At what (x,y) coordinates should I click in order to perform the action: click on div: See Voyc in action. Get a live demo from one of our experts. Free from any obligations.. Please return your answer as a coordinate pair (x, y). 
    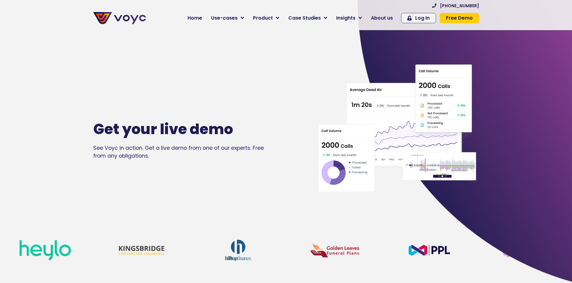
    Looking at the image, I should click on (193, 152).